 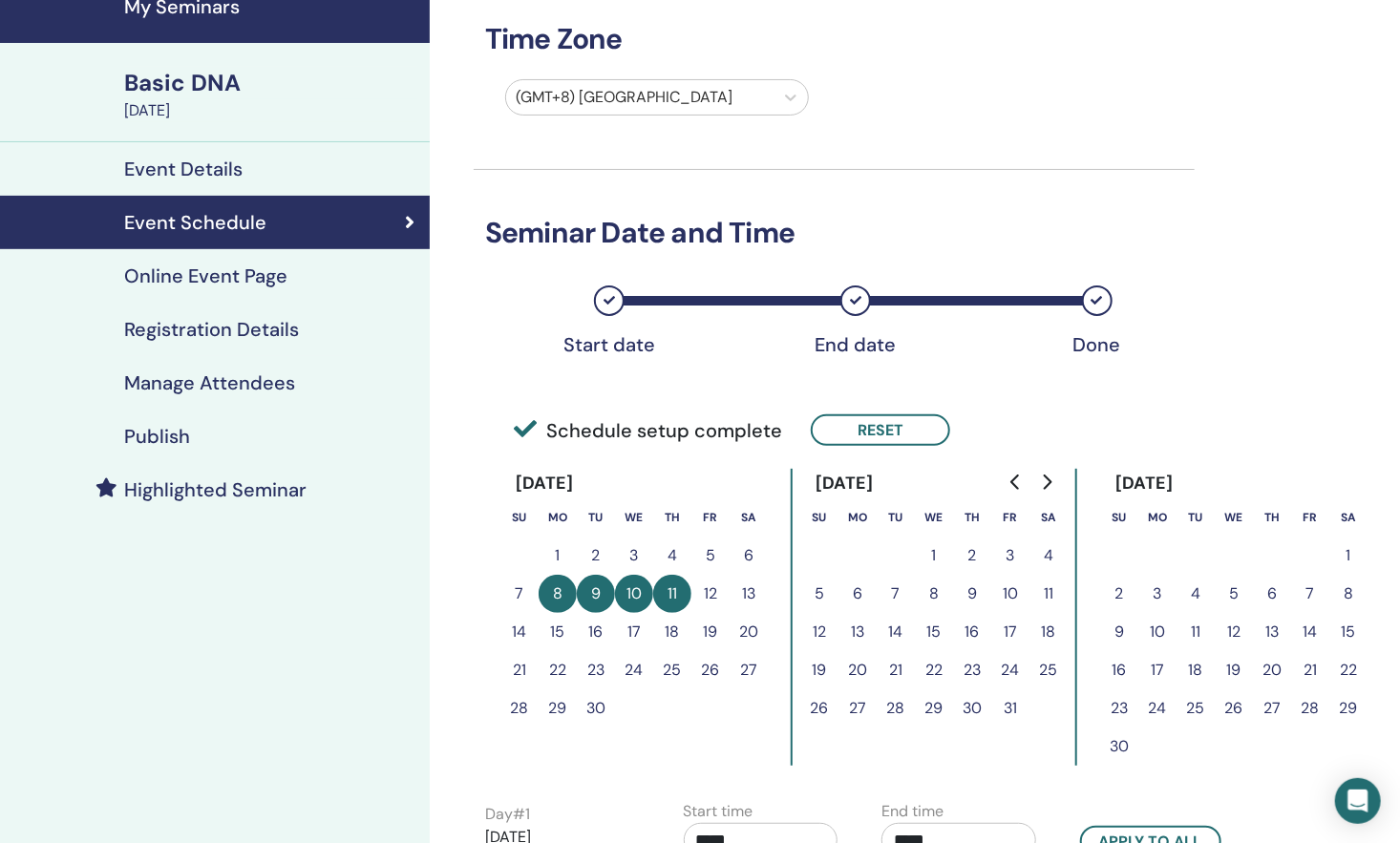 What do you see at coordinates (1016, 483) in the screenshot?
I see `button: Go to previous month` at bounding box center [1016, 483].